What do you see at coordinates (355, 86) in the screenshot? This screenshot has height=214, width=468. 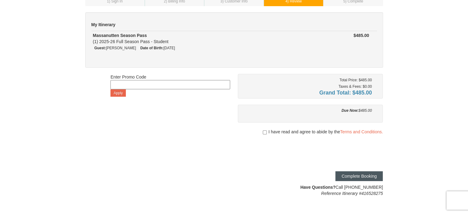 I see `small: Taxes & Fees: $0.00` at bounding box center [355, 86].